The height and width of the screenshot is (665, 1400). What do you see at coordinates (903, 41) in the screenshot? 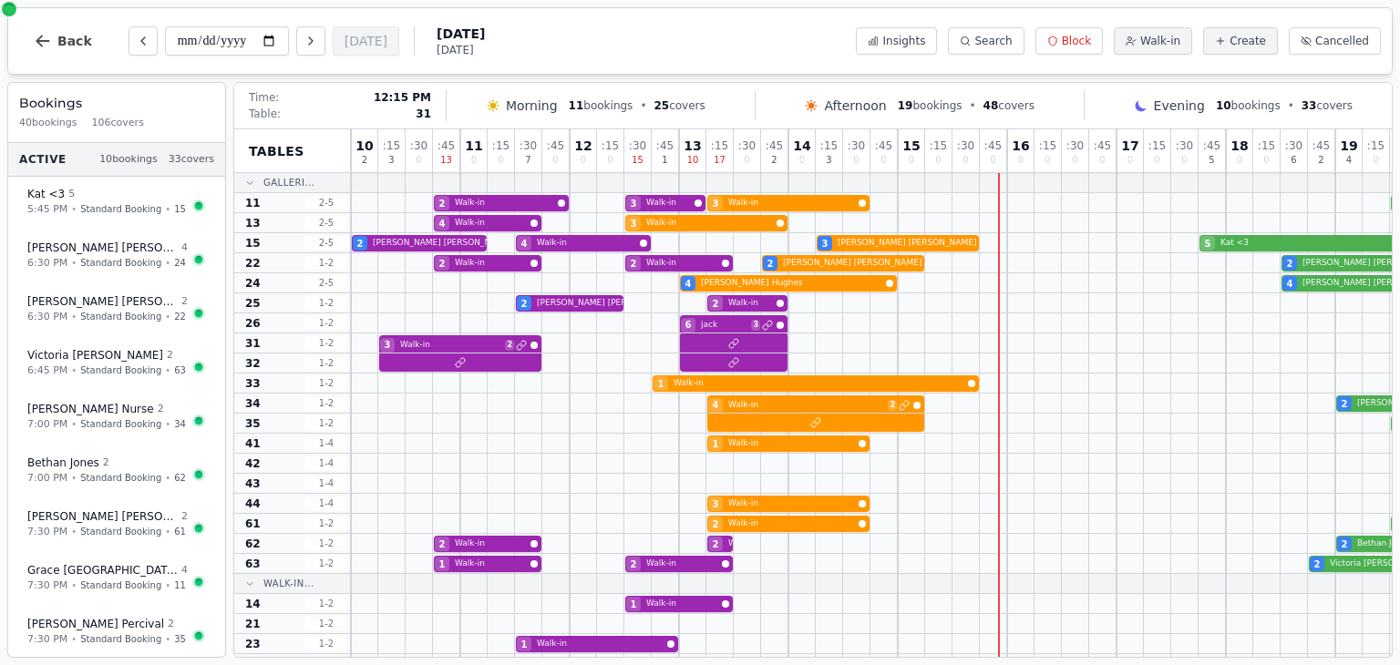
I see `span: Insights` at bounding box center [903, 41].